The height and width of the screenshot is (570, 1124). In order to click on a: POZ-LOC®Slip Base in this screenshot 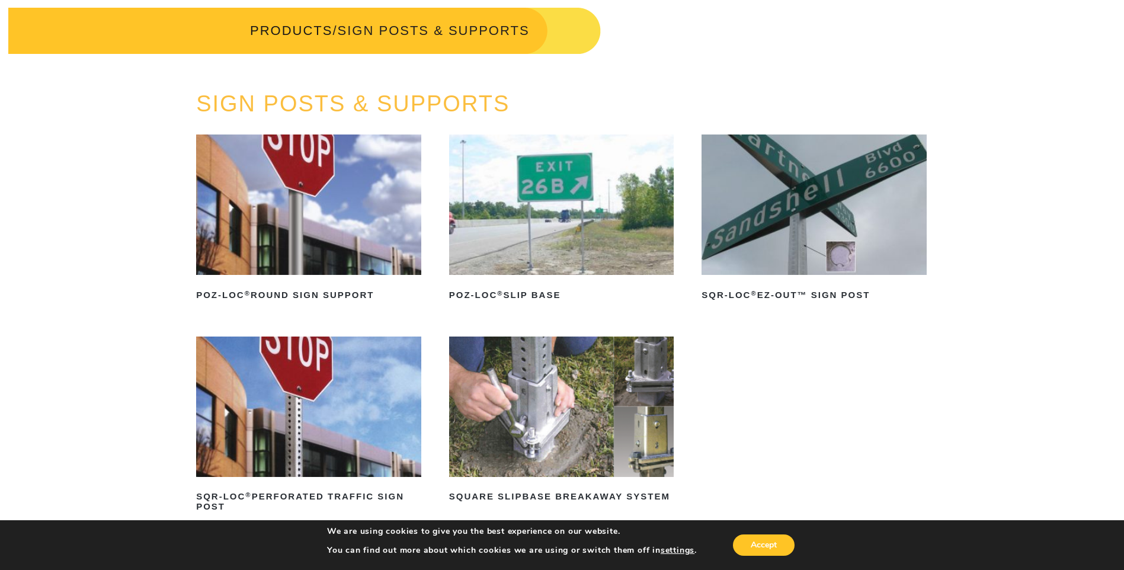, I will do `click(562, 219)`.